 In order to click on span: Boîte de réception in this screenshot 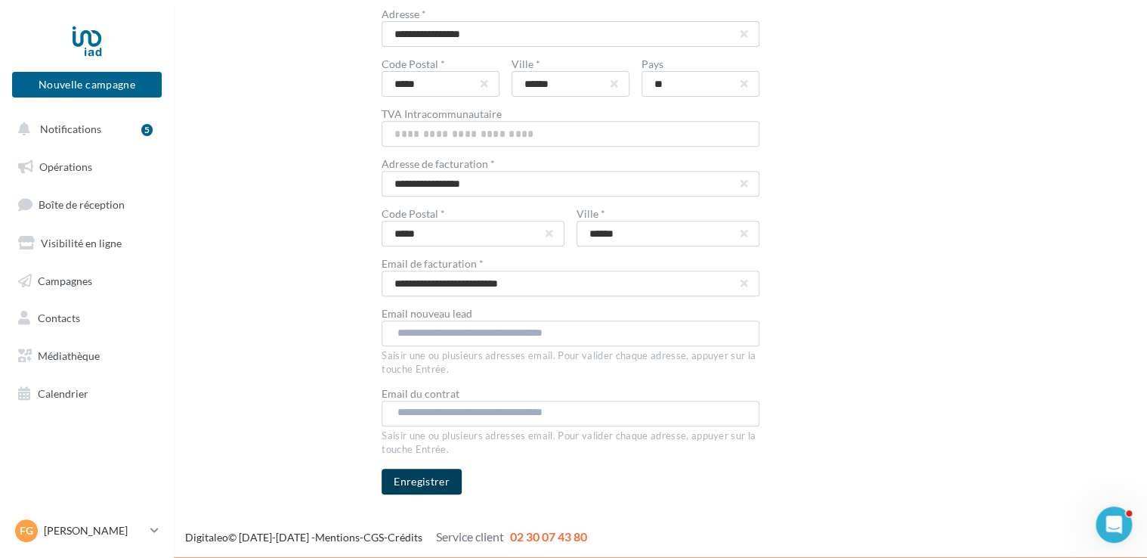, I will do `click(82, 204)`.